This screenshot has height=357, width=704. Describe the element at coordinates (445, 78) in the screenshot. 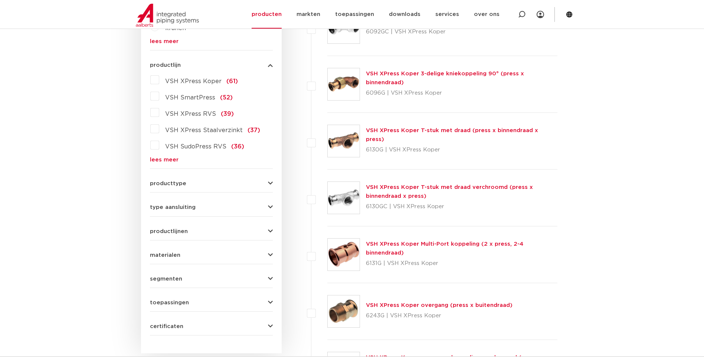

I see `a: VSH XPress Koper 3-delige kniekoppeling 90° (press x binnendraad)` at that location.